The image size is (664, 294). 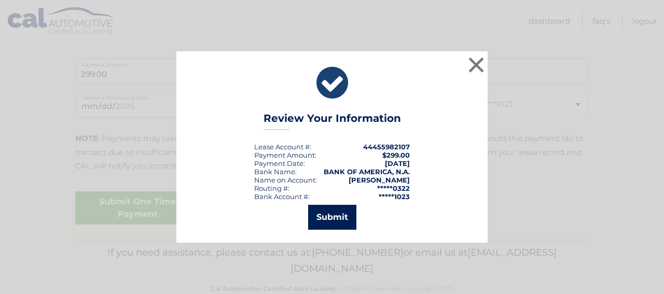 I want to click on div: Bank Account #:, so click(x=281, y=196).